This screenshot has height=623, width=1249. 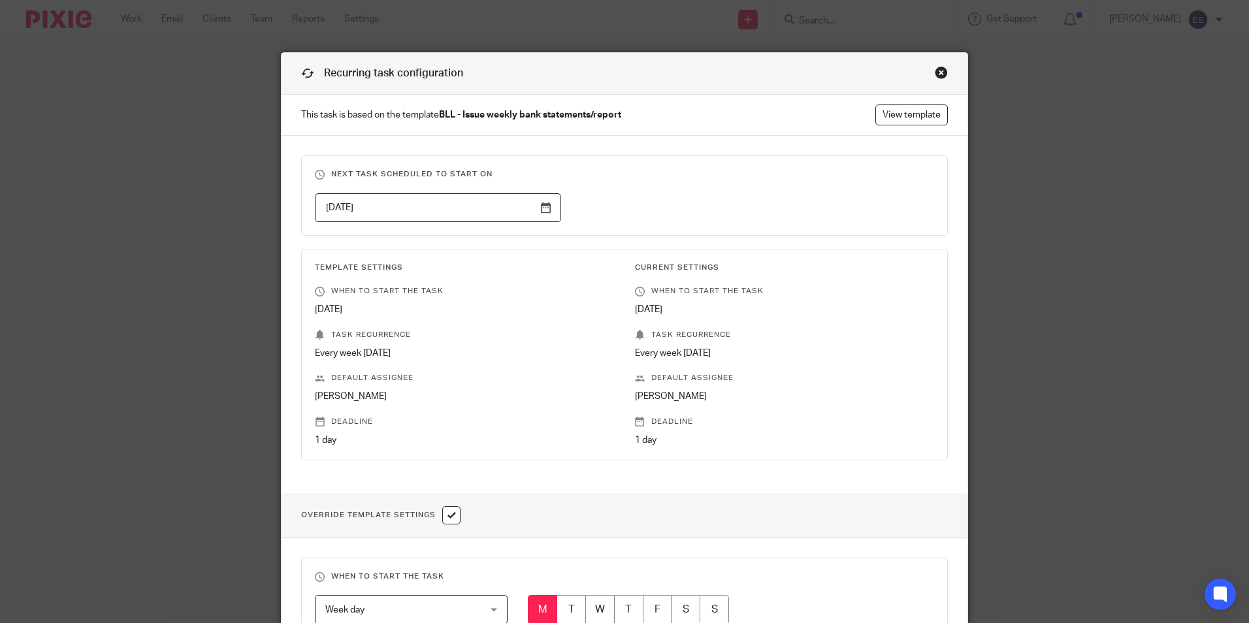 What do you see at coordinates (464, 268) in the screenshot?
I see `h3: Template Settings` at bounding box center [464, 268].